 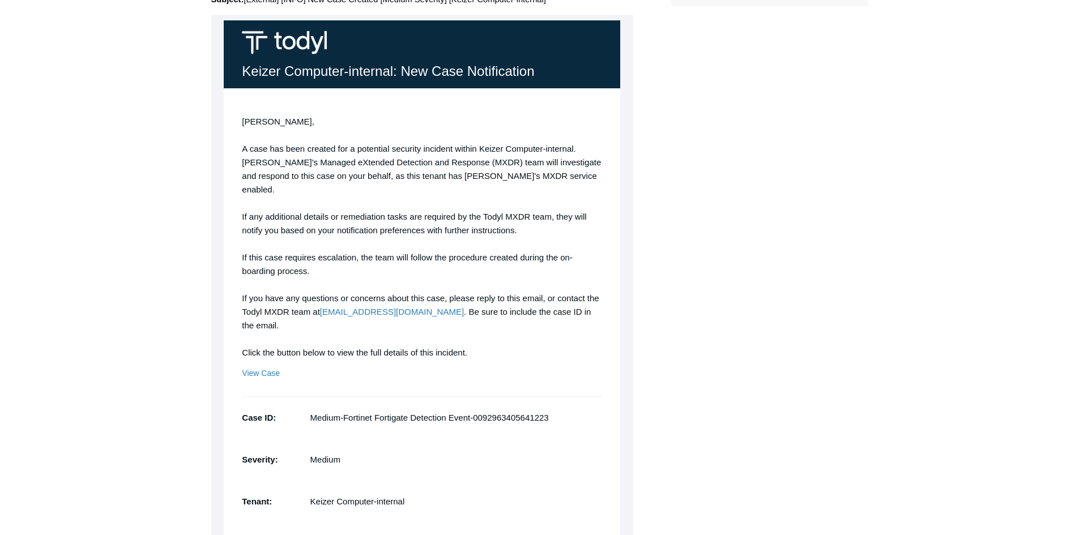 What do you see at coordinates (429, 417) in the screenshot?
I see `span: Medium-Fortinet Fortigate Detection Event-0092963405641223` at bounding box center [429, 417].